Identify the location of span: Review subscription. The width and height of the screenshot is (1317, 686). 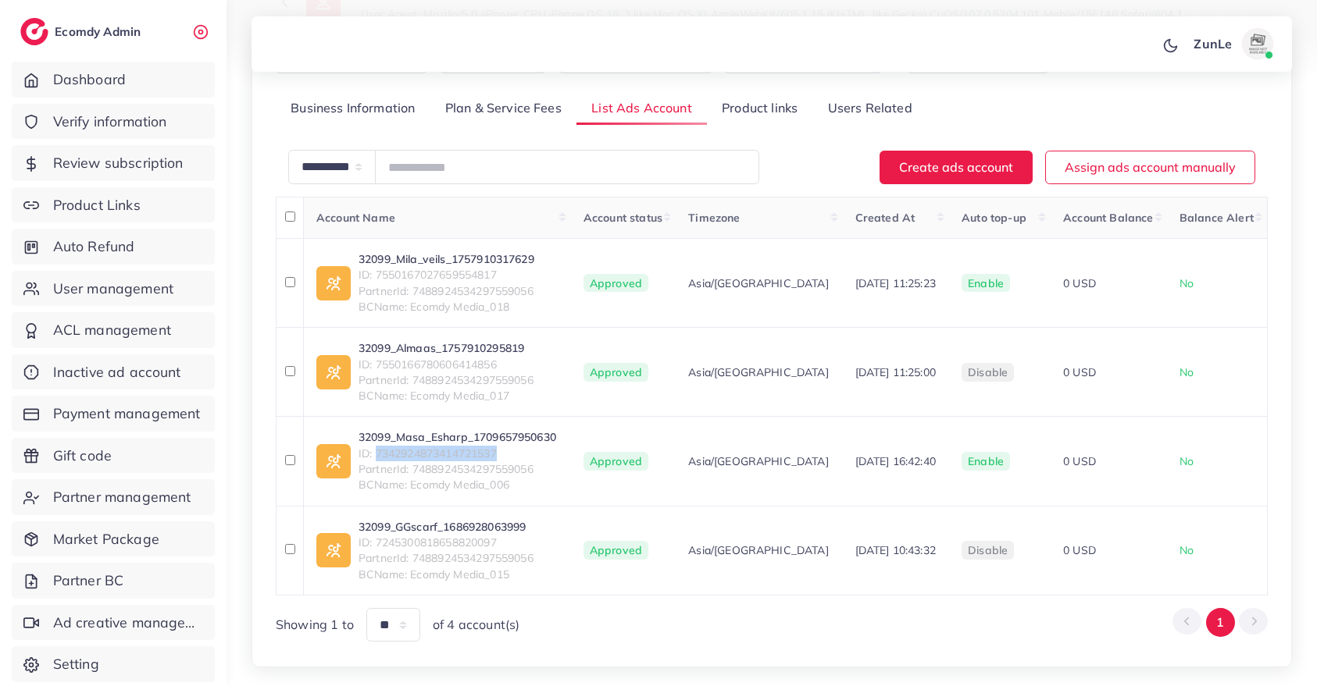
(118, 163).